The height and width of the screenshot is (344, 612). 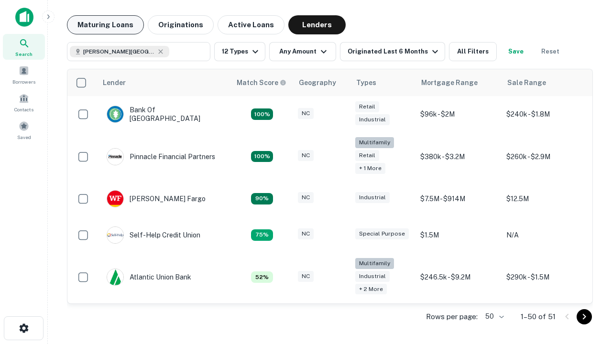 What do you see at coordinates (262, 235) in the screenshot?
I see `div: Matching Properties: 10, hasApolloMatch: undefined` at bounding box center [262, 235].